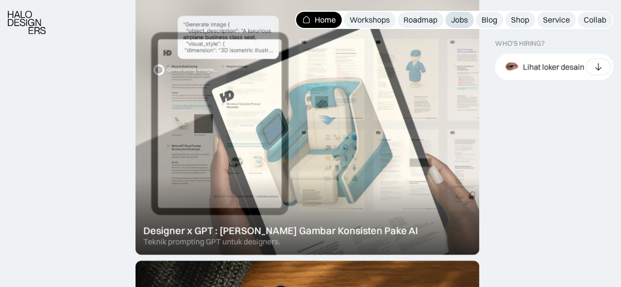 This screenshot has width=621, height=287. What do you see at coordinates (519, 43) in the screenshot?
I see `div: WHO’S HIRING?` at bounding box center [519, 43].